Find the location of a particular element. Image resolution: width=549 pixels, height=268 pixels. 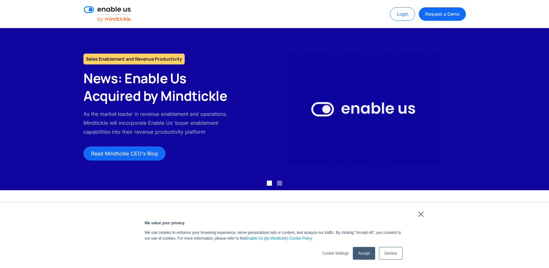

a: Login is located at coordinates (403, 14).